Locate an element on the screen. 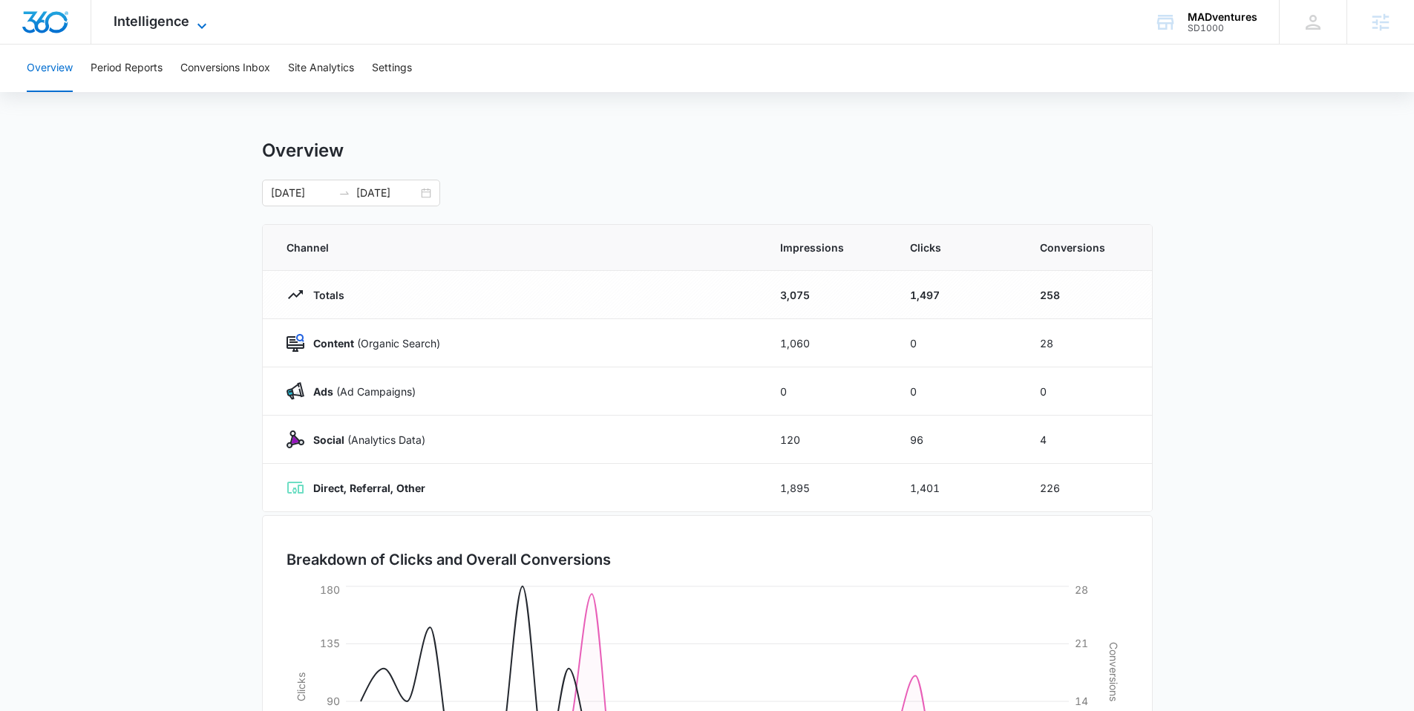 The image size is (1414, 711). tspan: 135 is located at coordinates (330, 643).